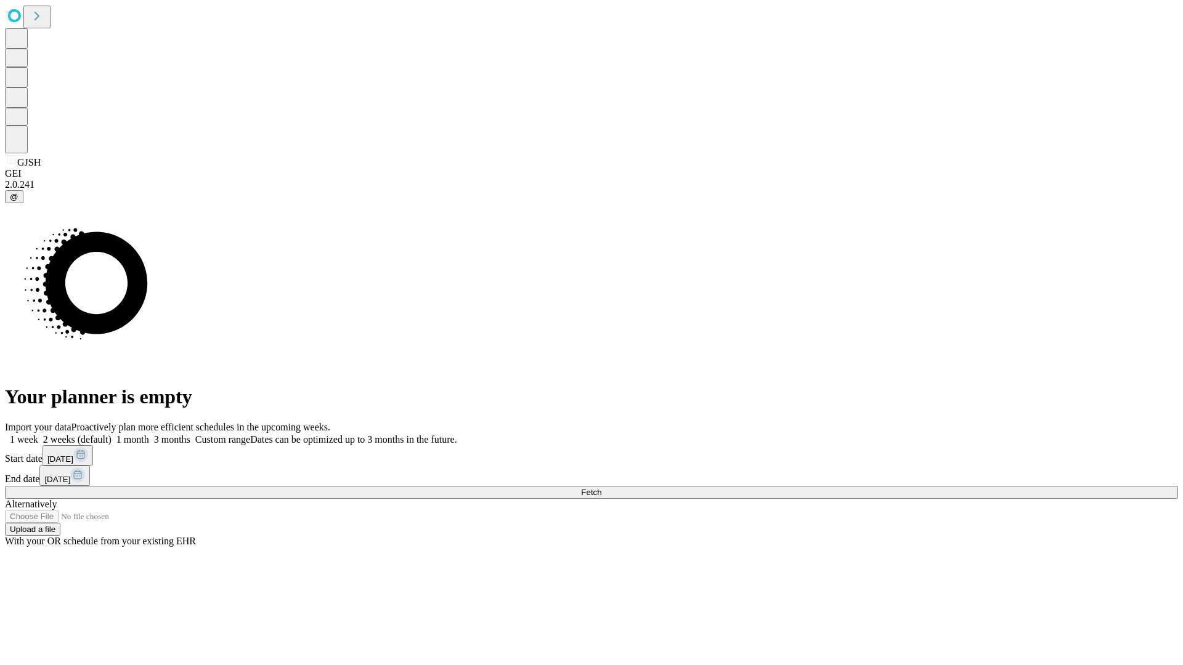 The width and height of the screenshot is (1183, 665). I want to click on span: With your OR schedule from your existing EHR, so click(100, 541).